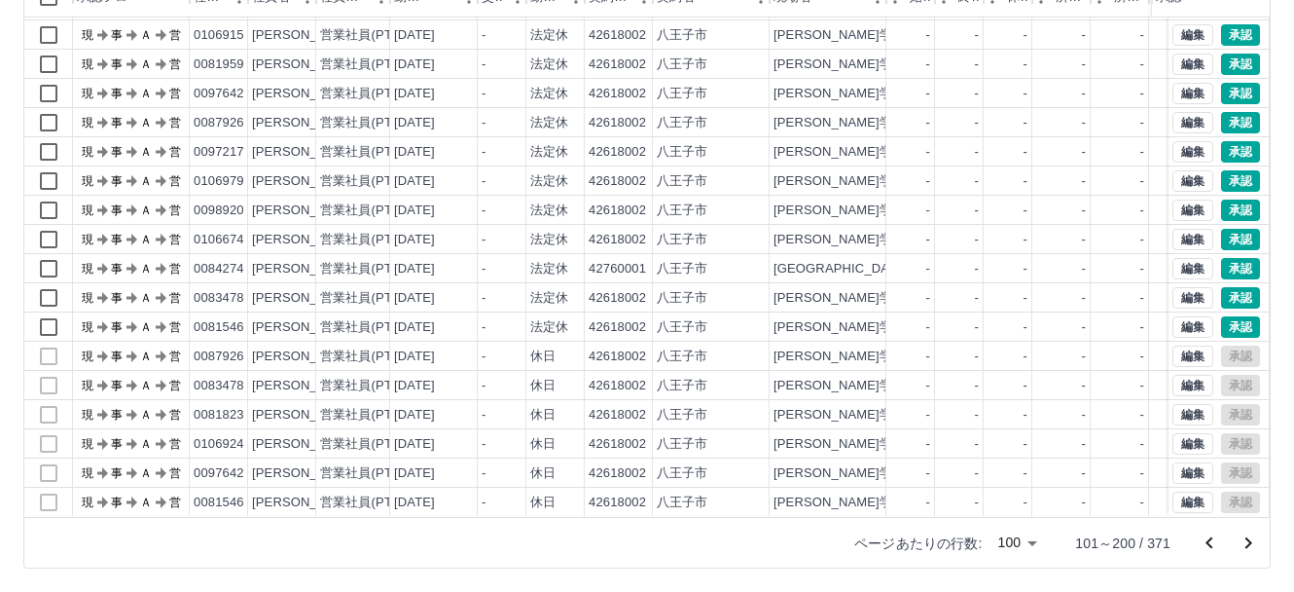 The width and height of the screenshot is (1294, 592). I want to click on button: 次のページへ, so click(1248, 543).